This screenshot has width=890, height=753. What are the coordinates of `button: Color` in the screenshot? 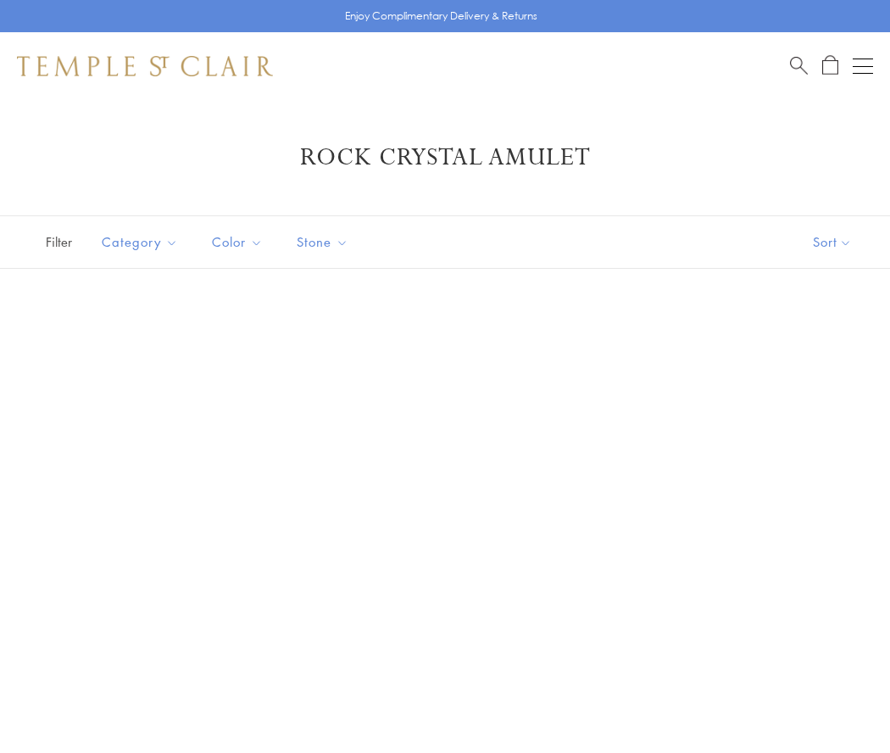 It's located at (237, 242).